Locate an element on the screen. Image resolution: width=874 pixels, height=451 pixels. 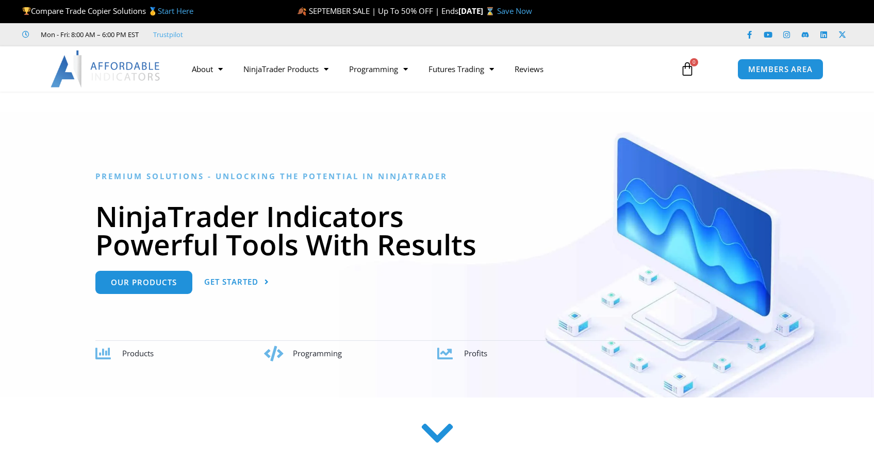
span: Profits is located at coordinates (475, 354).